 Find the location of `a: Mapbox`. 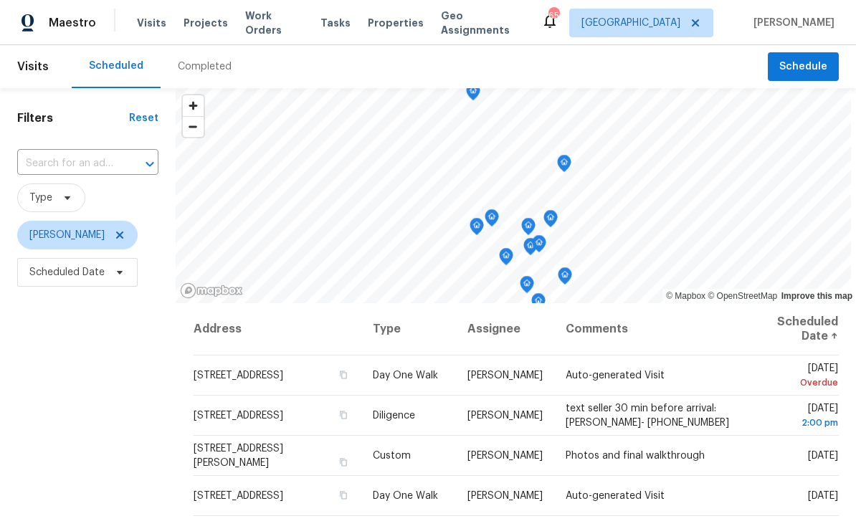

a: Mapbox is located at coordinates (685, 296).